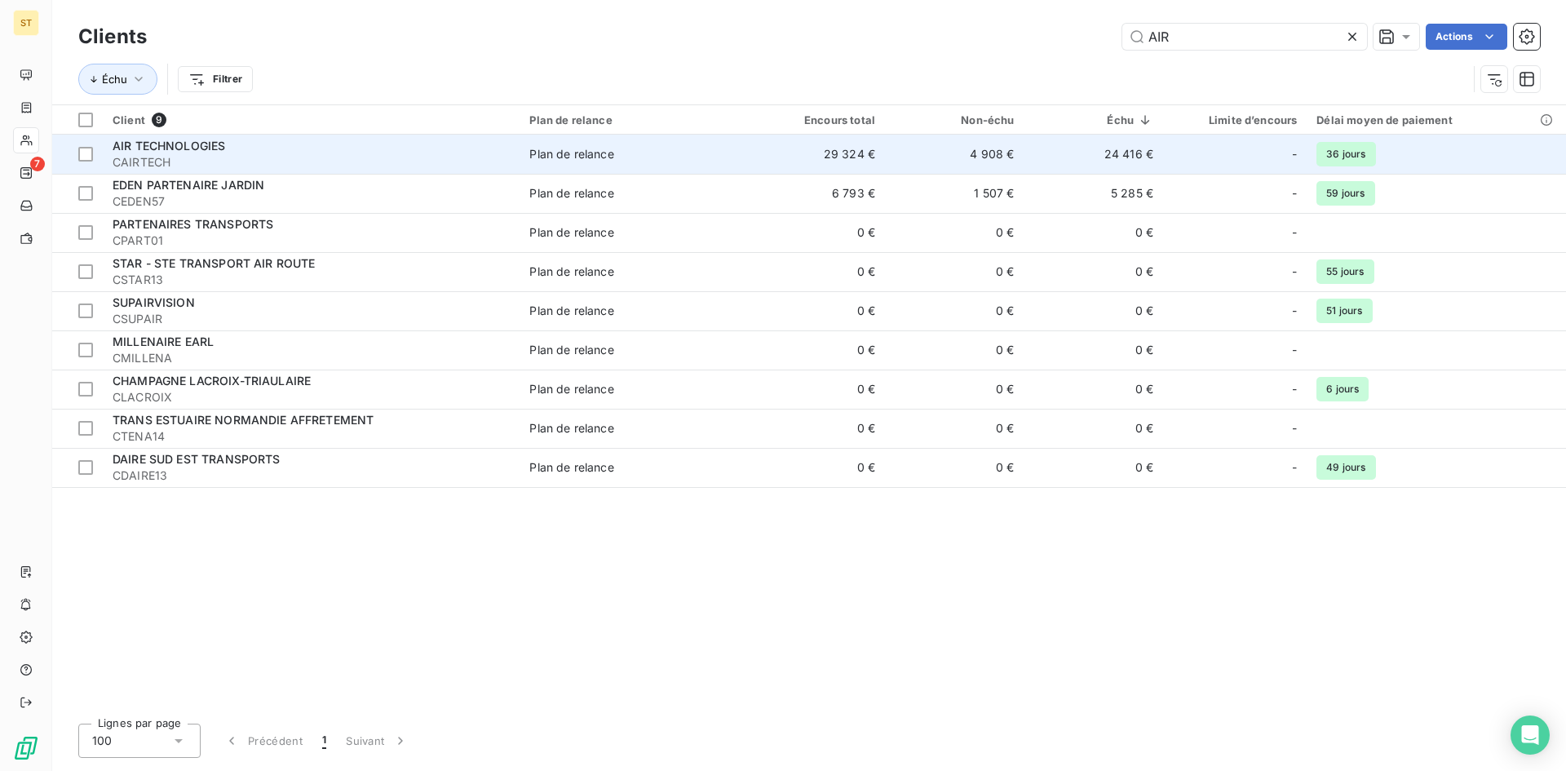 The image size is (1566, 771). What do you see at coordinates (1245, 37) in the screenshot?
I see `input: Rechercher` at bounding box center [1245, 37].